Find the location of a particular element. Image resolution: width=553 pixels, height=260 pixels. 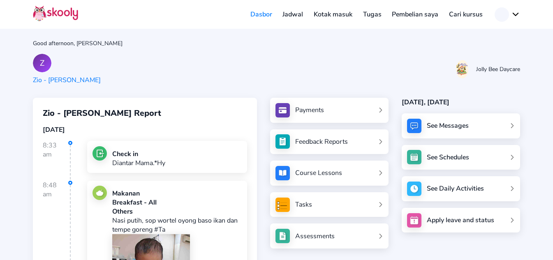

img: assessments.jpg is located at coordinates (282, 236).